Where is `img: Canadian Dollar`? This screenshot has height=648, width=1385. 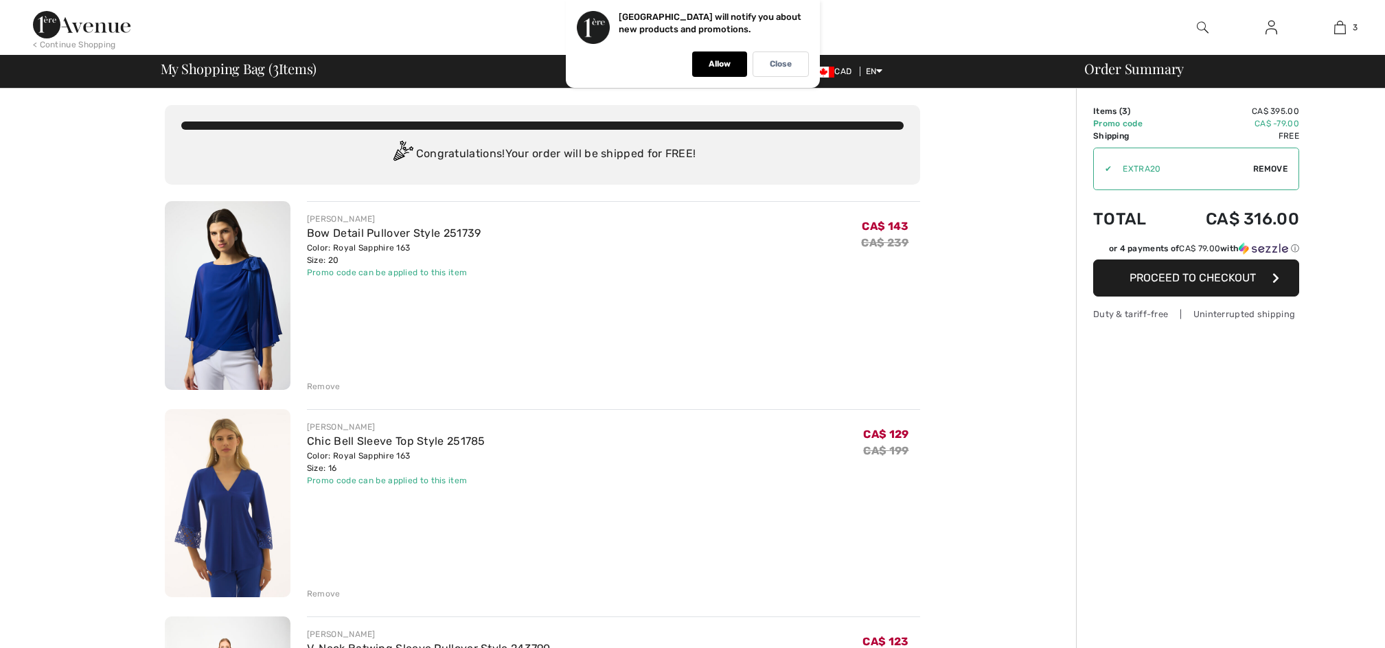
img: Canadian Dollar is located at coordinates (823, 72).